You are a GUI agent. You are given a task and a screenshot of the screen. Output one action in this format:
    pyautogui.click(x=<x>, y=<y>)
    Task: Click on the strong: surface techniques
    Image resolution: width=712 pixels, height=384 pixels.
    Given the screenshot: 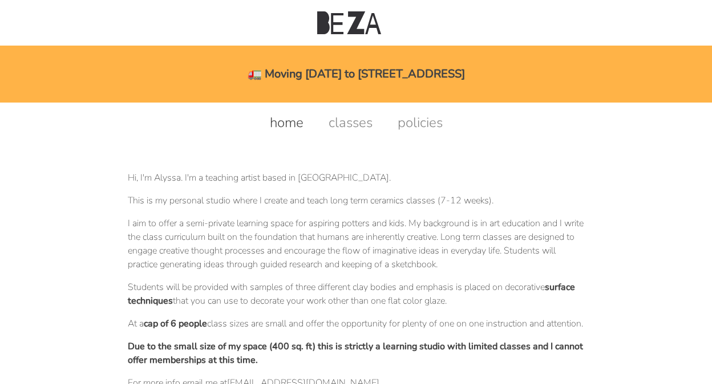 What is the action you would take?
    pyautogui.click(x=351, y=294)
    